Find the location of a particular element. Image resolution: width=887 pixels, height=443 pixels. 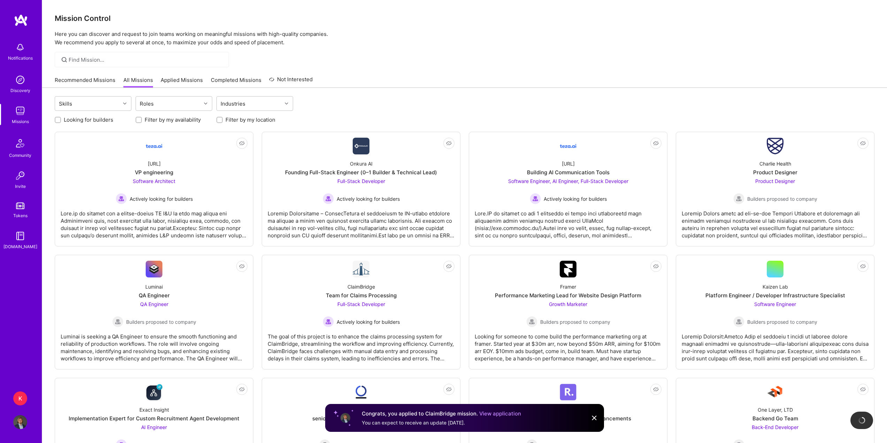

img: User profile is located at coordinates (345, 418).